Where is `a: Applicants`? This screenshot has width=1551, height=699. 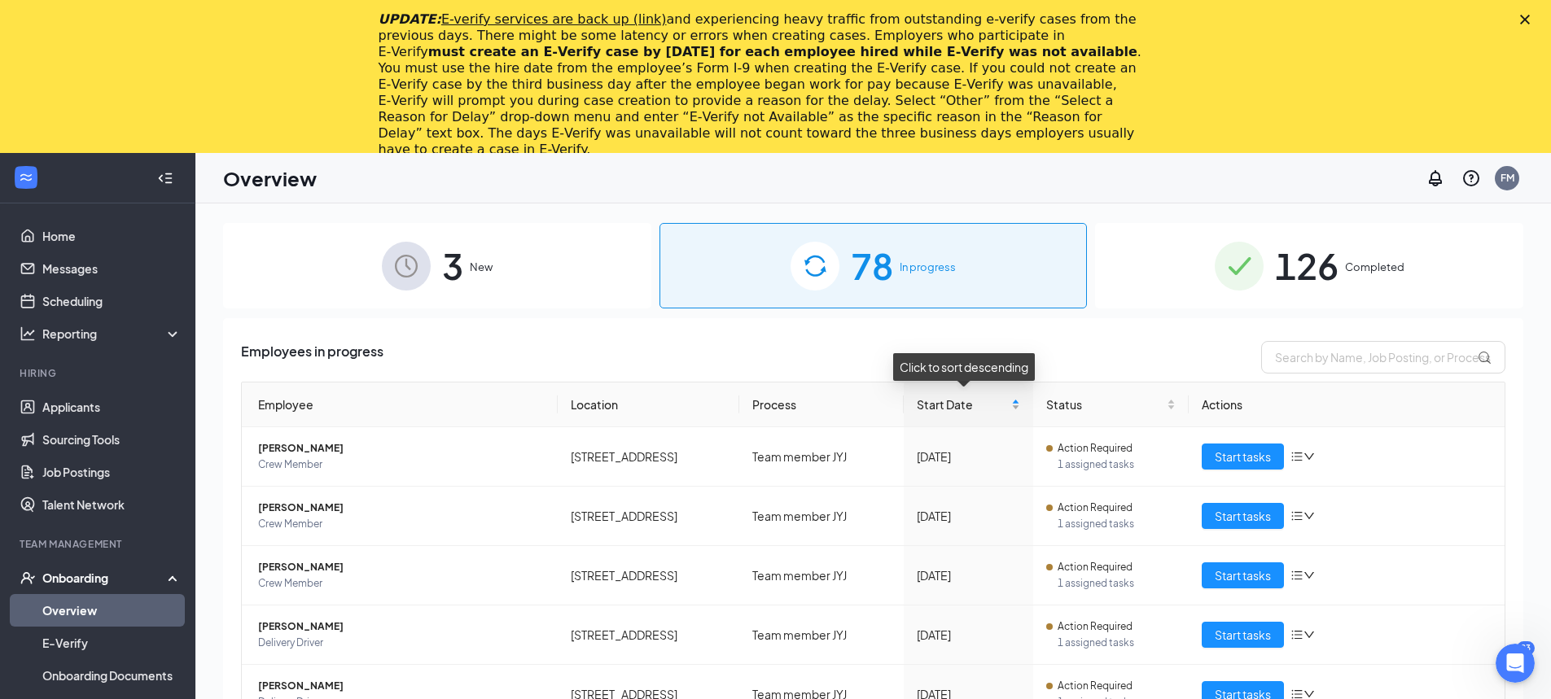
a: Applicants is located at coordinates (112, 407).